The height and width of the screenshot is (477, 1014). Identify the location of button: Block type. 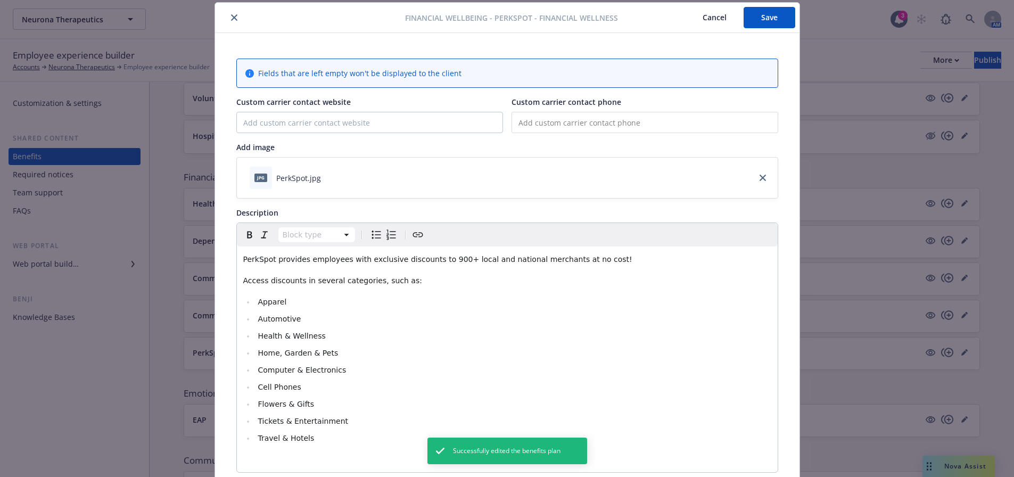
(317, 235).